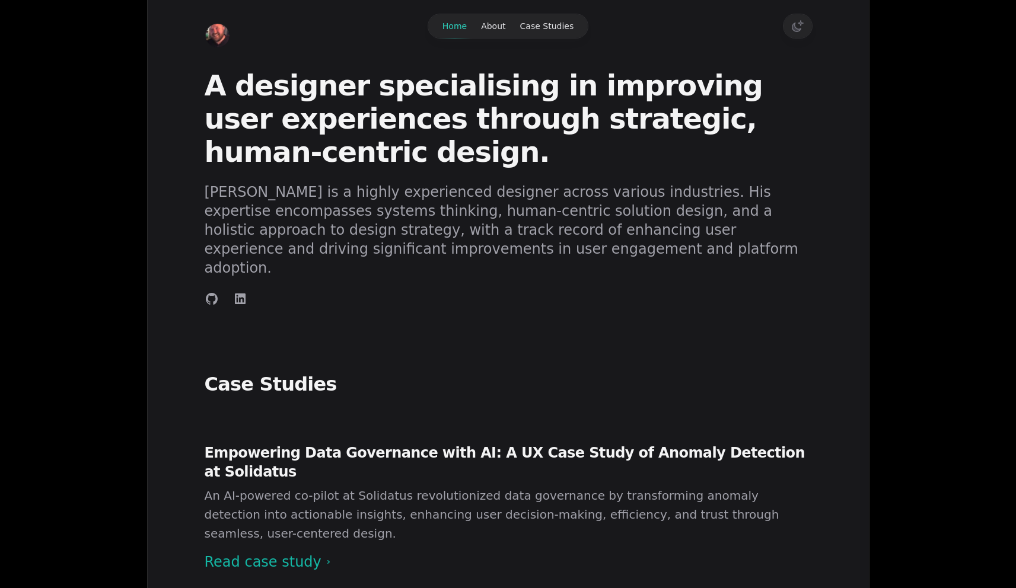 Image resolution: width=1016 pixels, height=588 pixels. I want to click on a: About, so click(493, 26).